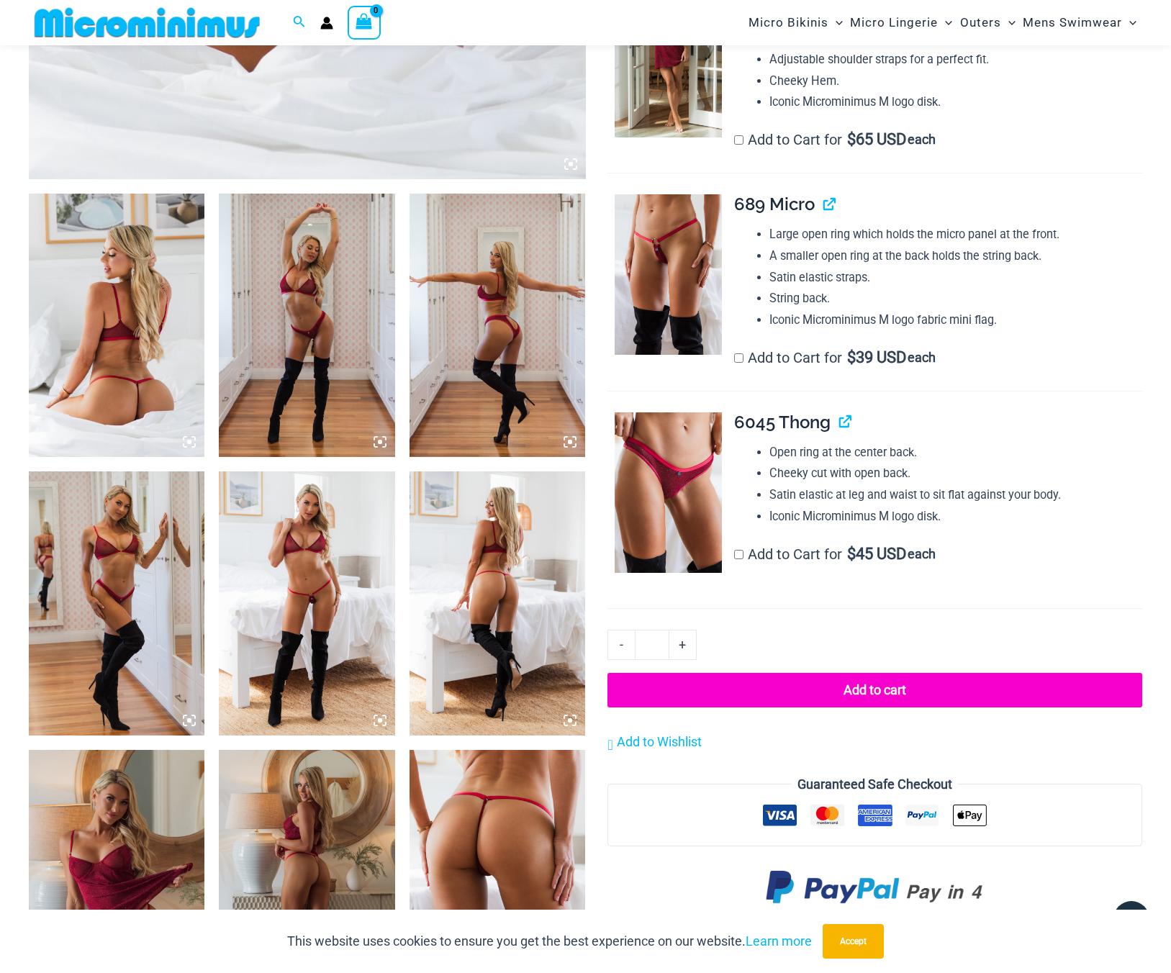  Describe the element at coordinates (956, 453) in the screenshot. I see `li: Open ring at the center back.` at that location.